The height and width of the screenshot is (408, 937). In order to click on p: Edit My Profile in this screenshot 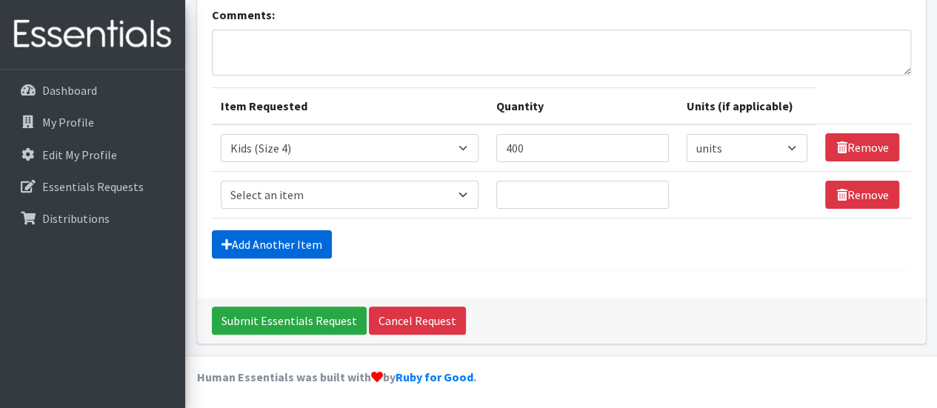, I will do `click(79, 155)`.